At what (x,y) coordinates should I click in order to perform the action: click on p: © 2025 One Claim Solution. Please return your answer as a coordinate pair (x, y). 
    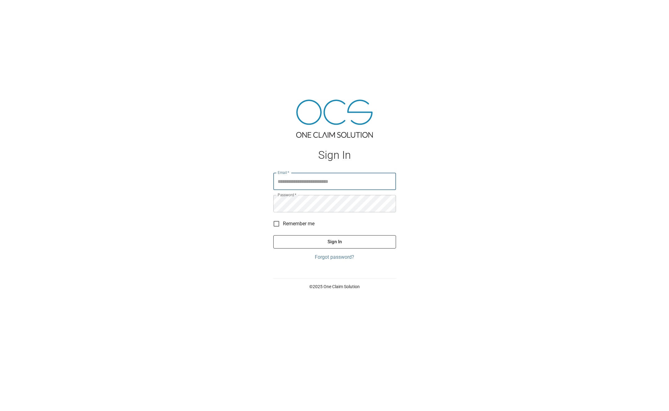
    Looking at the image, I should click on (334, 287).